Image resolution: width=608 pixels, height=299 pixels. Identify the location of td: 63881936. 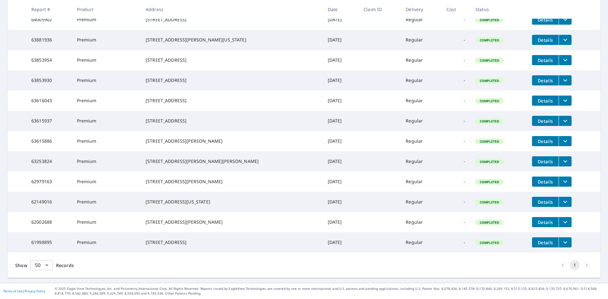
(49, 40).